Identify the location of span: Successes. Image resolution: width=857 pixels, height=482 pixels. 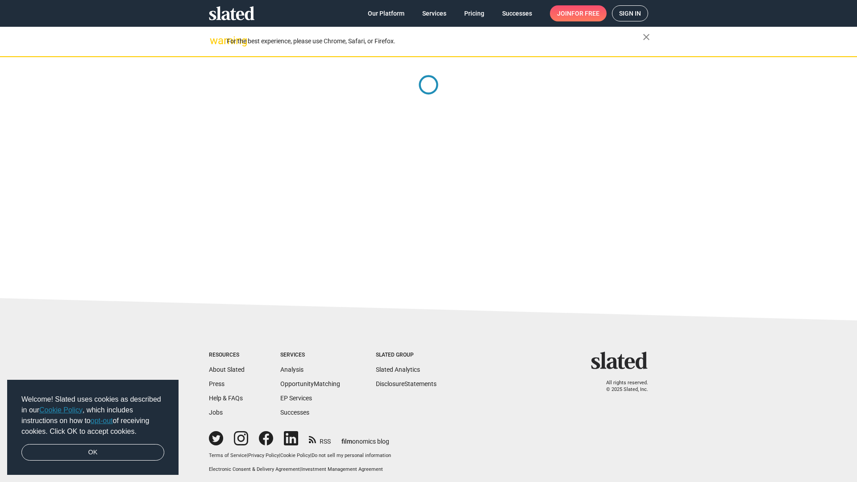
(517, 13).